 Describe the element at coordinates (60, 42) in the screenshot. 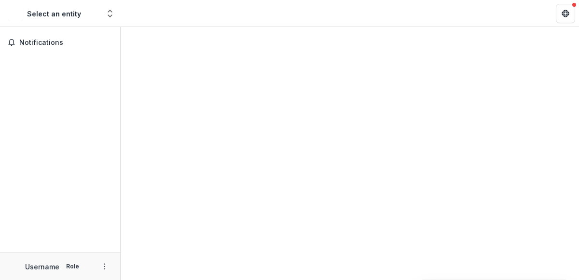

I see `button: Notifications` at that location.